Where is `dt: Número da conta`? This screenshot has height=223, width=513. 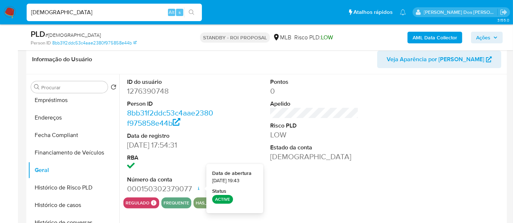 dt: Número da conta is located at coordinates (171, 180).